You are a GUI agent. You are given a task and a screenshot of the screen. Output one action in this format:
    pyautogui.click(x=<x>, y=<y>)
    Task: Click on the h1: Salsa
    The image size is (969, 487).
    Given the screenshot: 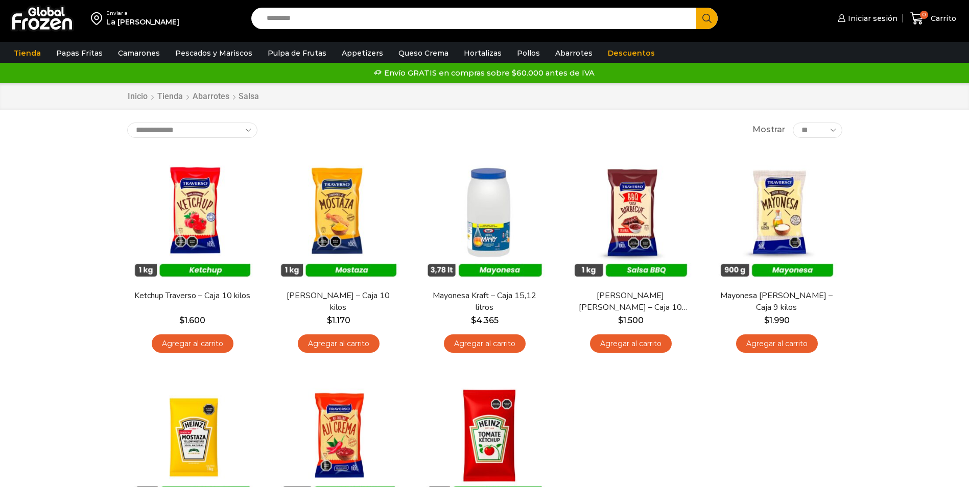 What is the action you would take?
    pyautogui.click(x=249, y=96)
    